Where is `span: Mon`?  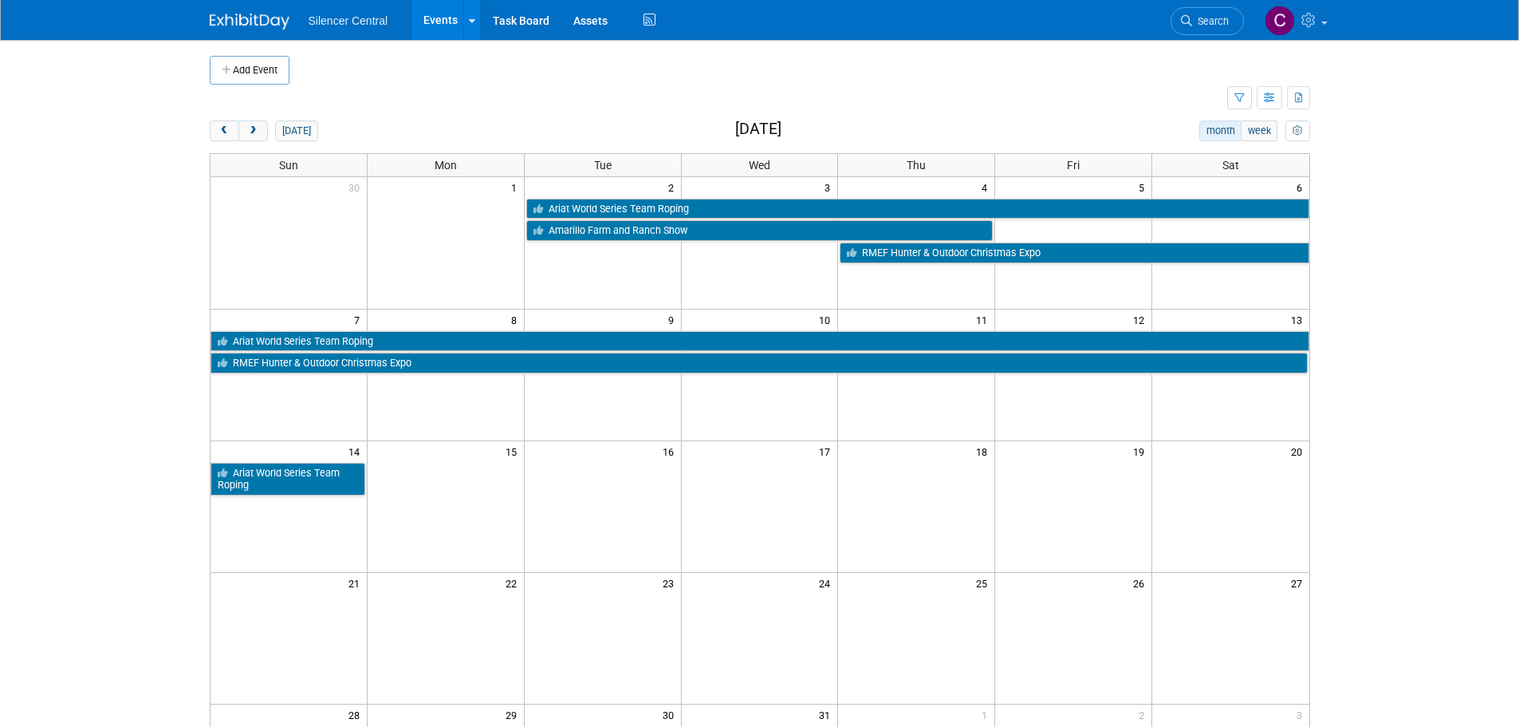 span: Mon is located at coordinates (446, 165).